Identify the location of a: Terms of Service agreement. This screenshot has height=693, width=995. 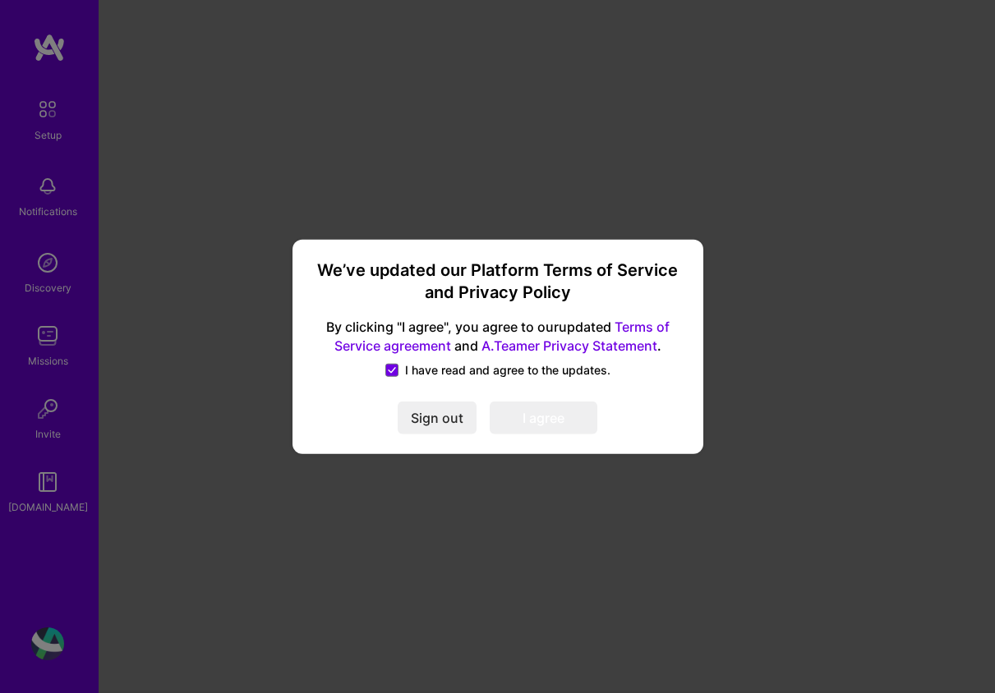
(502, 336).